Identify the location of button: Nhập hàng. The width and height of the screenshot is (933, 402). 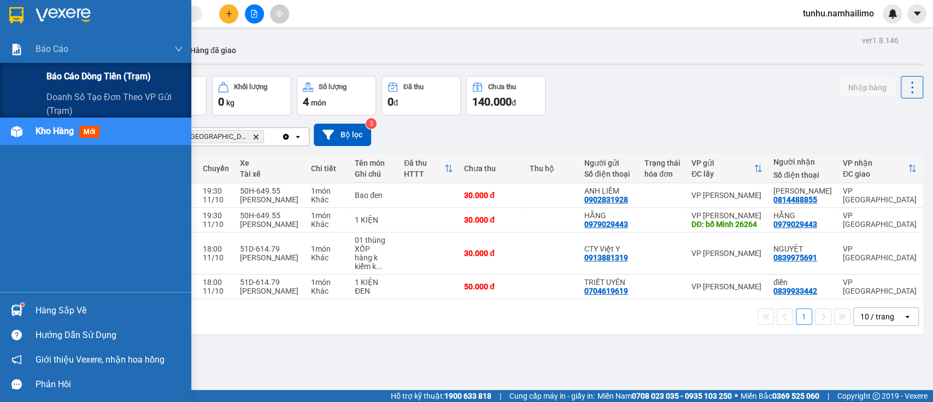
(868, 87).